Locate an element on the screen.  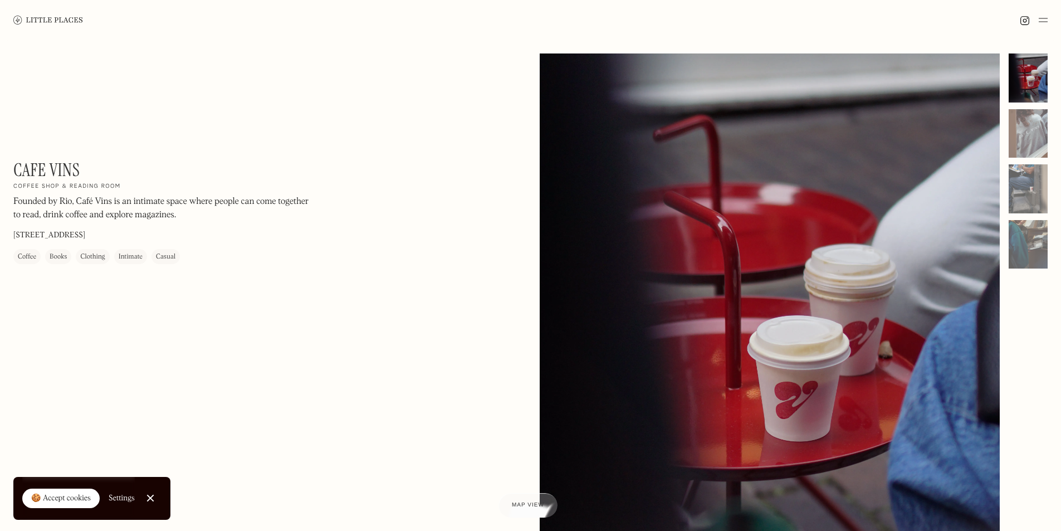
div: Casual is located at coordinates (165, 257).